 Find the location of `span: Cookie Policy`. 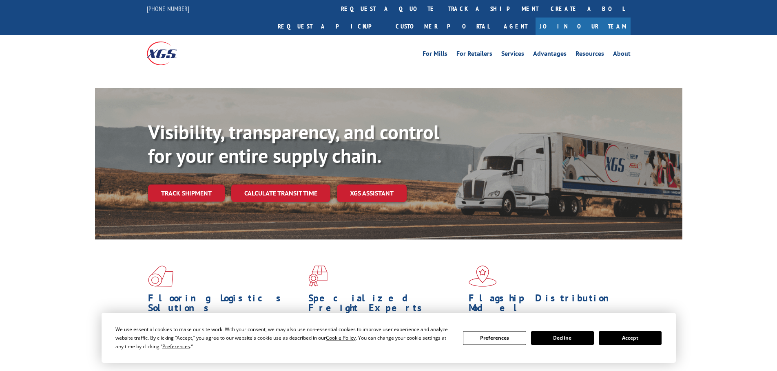

span: Cookie Policy is located at coordinates (340, 338).